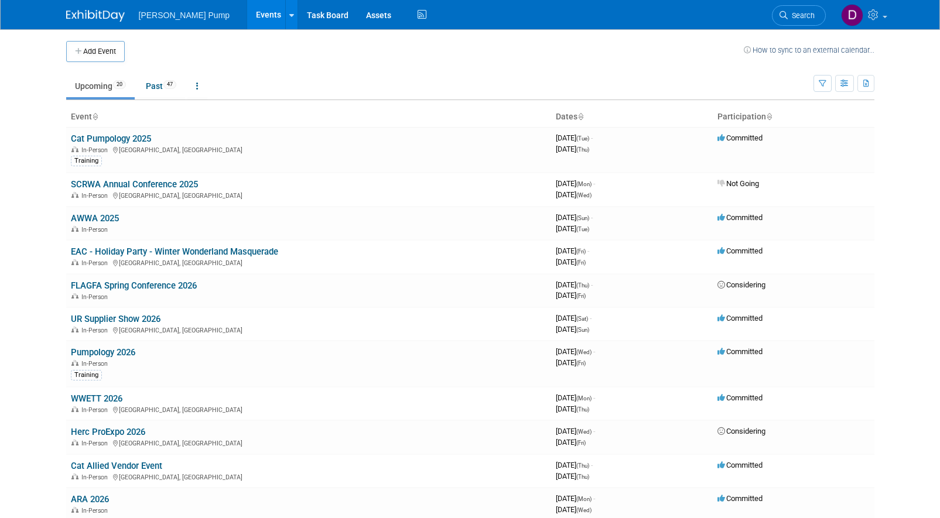 This screenshot has width=940, height=518. I want to click on a: Sort by Participation Type, so click(769, 117).